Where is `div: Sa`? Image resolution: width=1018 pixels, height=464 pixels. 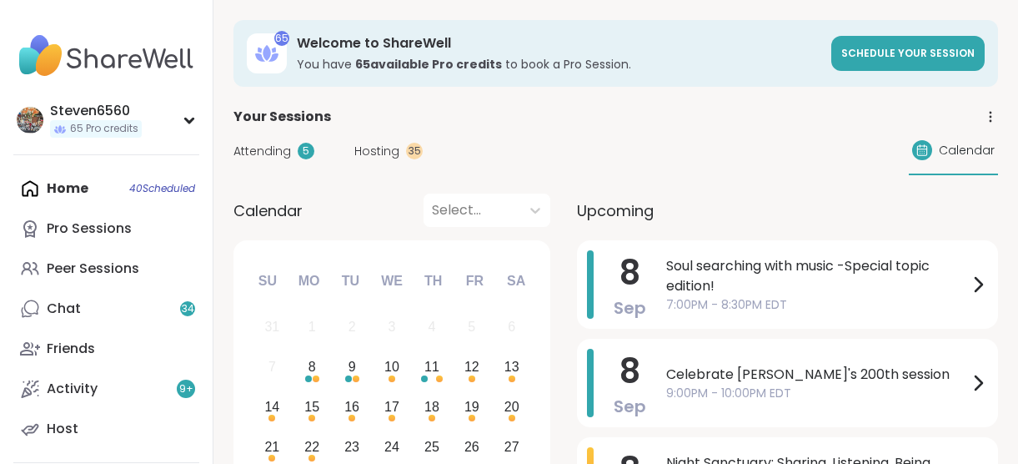 div: Sa is located at coordinates (516, 281).